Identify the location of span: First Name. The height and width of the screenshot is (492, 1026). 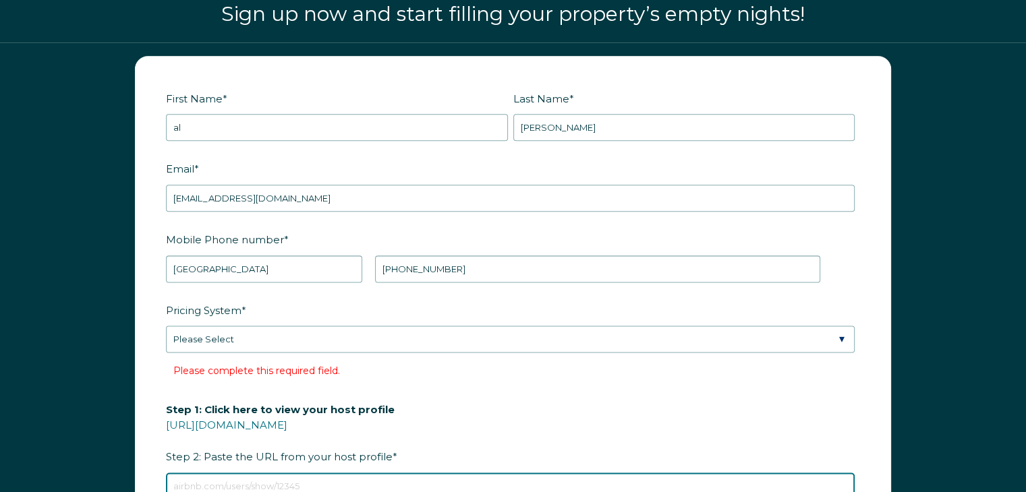
(194, 98).